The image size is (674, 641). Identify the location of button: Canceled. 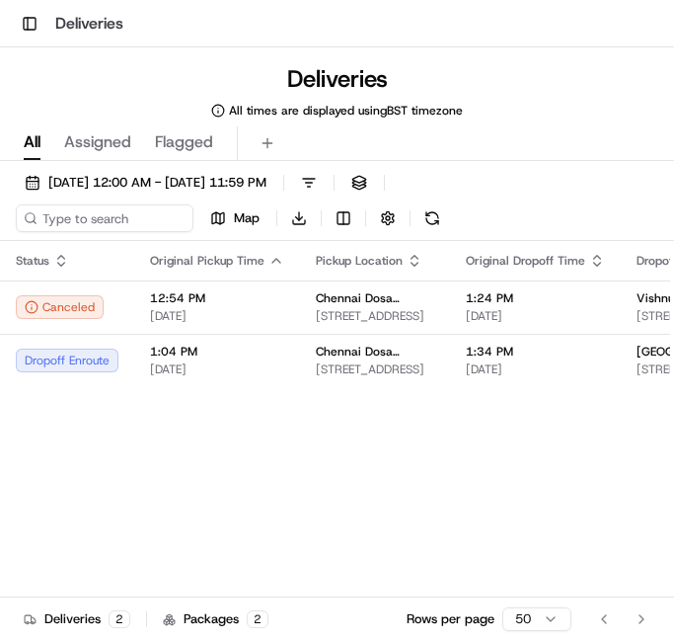
(59, 307).